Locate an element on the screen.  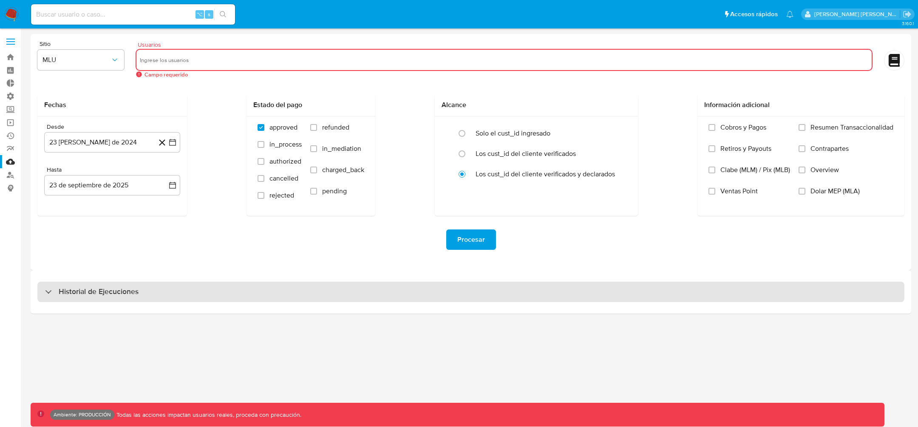
span: s is located at coordinates (209, 14).